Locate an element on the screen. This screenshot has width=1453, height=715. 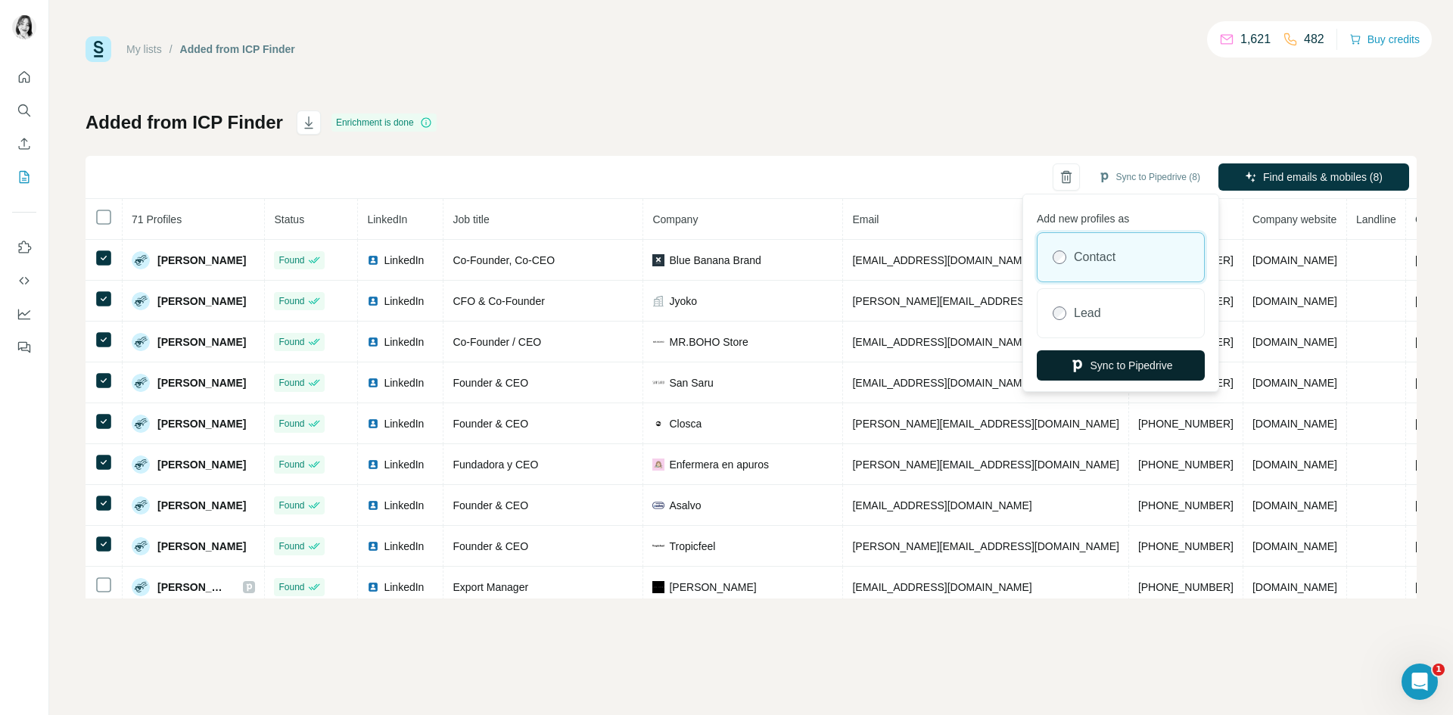
button: Sync to Pipedrive (8) is located at coordinates (1148, 177).